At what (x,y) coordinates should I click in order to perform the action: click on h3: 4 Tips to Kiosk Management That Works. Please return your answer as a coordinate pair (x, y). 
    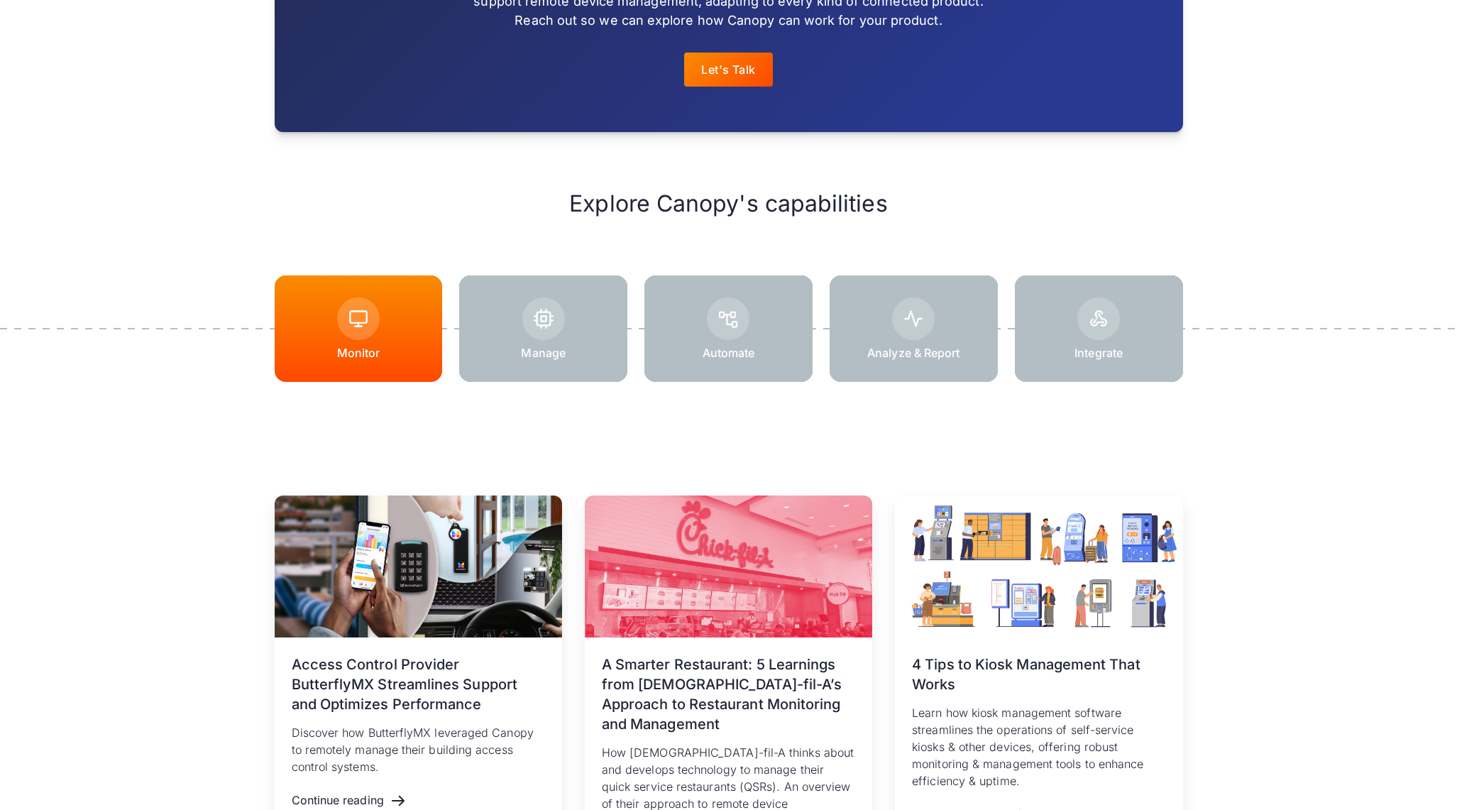
    Looking at the image, I should click on (1038, 674).